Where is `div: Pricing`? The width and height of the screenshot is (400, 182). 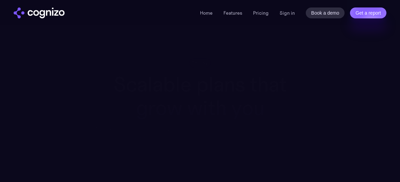
div: Pricing is located at coordinates (200, 63).